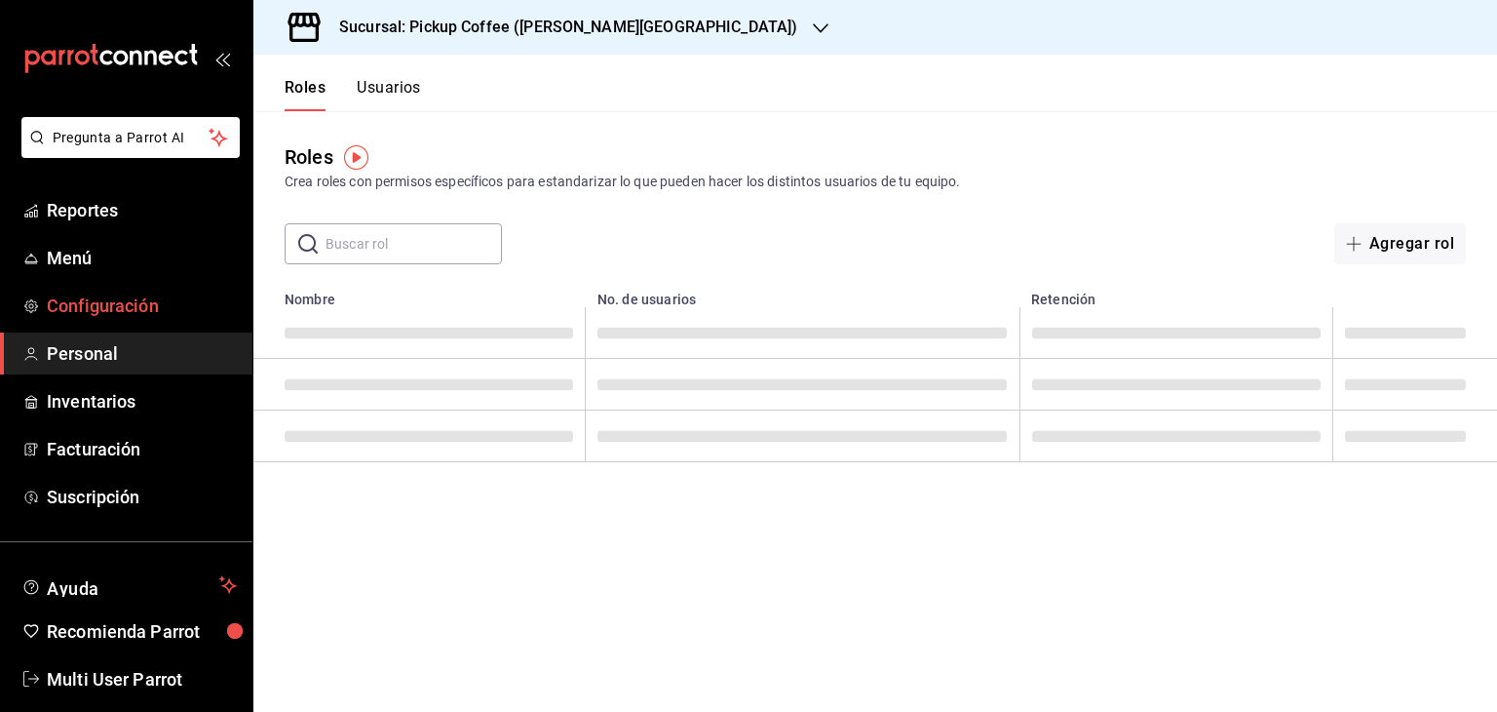  What do you see at coordinates (141, 305) in the screenshot?
I see `span: Configuración` at bounding box center [141, 305].